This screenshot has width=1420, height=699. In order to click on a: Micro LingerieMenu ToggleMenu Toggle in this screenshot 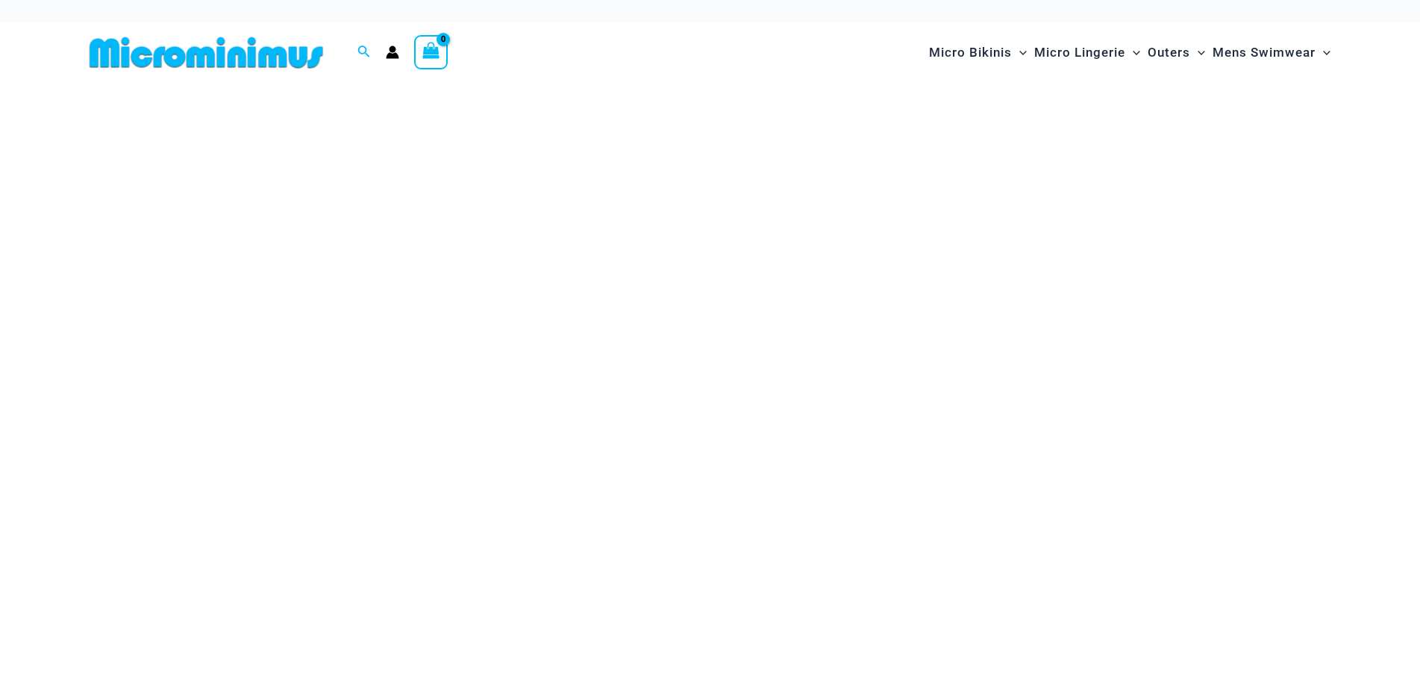, I will do `click(1087, 52)`.